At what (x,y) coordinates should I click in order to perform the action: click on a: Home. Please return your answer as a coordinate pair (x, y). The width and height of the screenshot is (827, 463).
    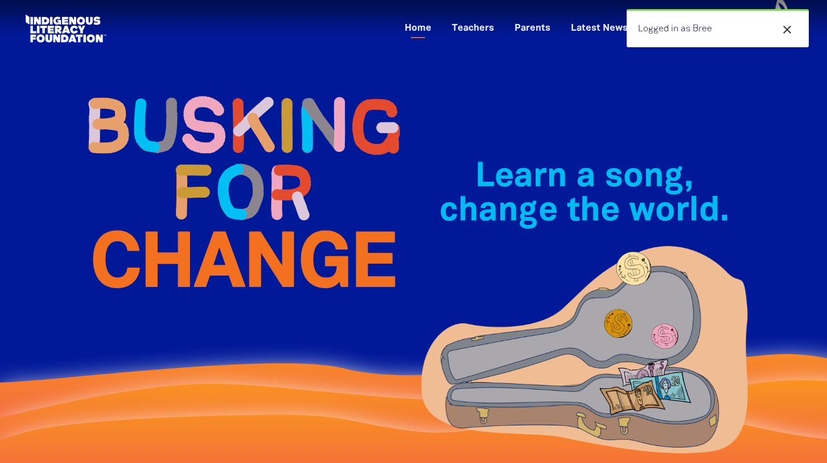
    Looking at the image, I should click on (418, 28).